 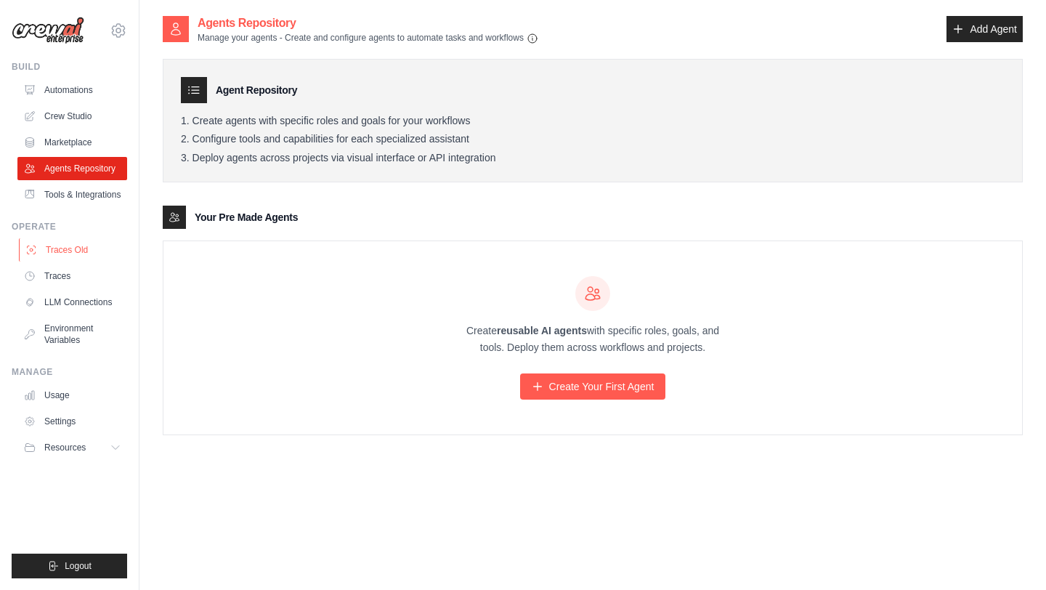 What do you see at coordinates (72, 395) in the screenshot?
I see `a: Usage` at bounding box center [72, 395].